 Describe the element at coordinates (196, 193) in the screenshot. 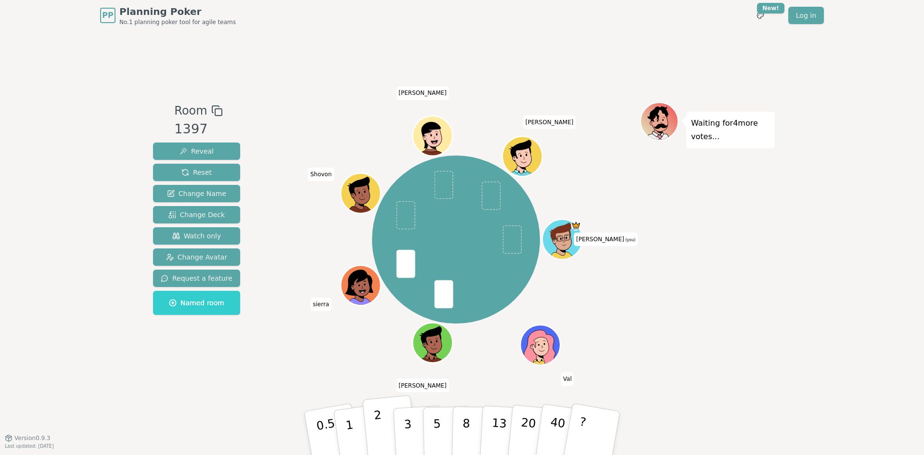

I see `span: Change Name` at that location.